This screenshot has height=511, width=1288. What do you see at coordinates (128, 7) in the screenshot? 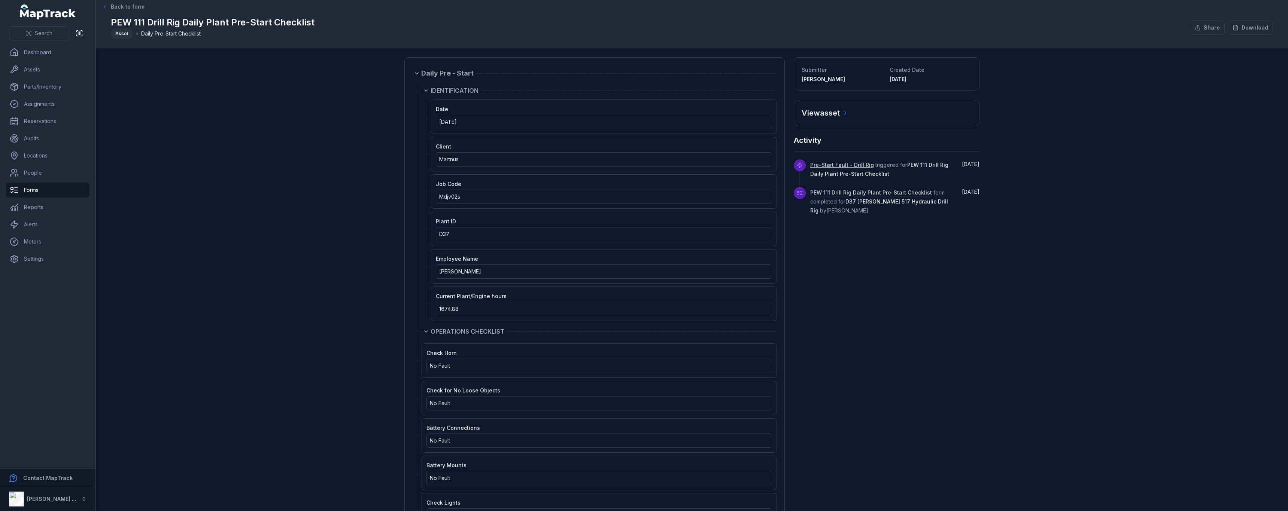
I see `span: Back to form` at bounding box center [128, 7].